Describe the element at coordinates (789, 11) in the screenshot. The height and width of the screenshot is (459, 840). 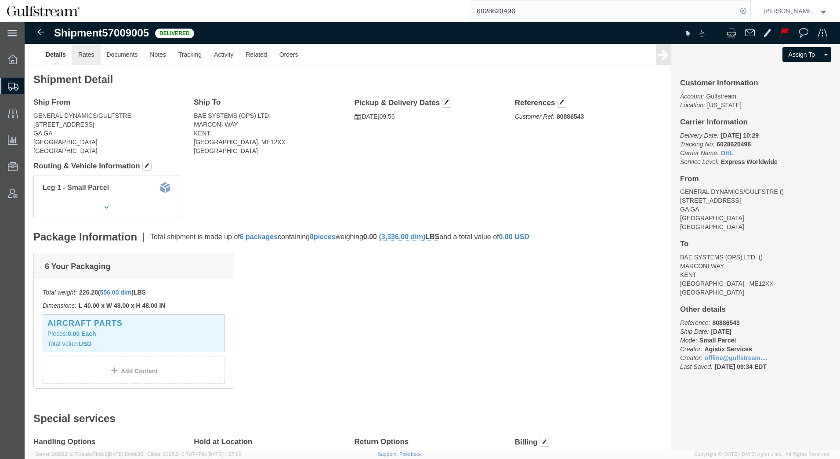
I see `span: Kimberly Printup` at that location.